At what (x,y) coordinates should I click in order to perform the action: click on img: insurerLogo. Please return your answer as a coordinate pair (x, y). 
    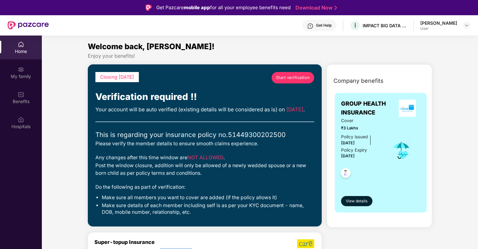
    Looking at the image, I should click on (407, 108).